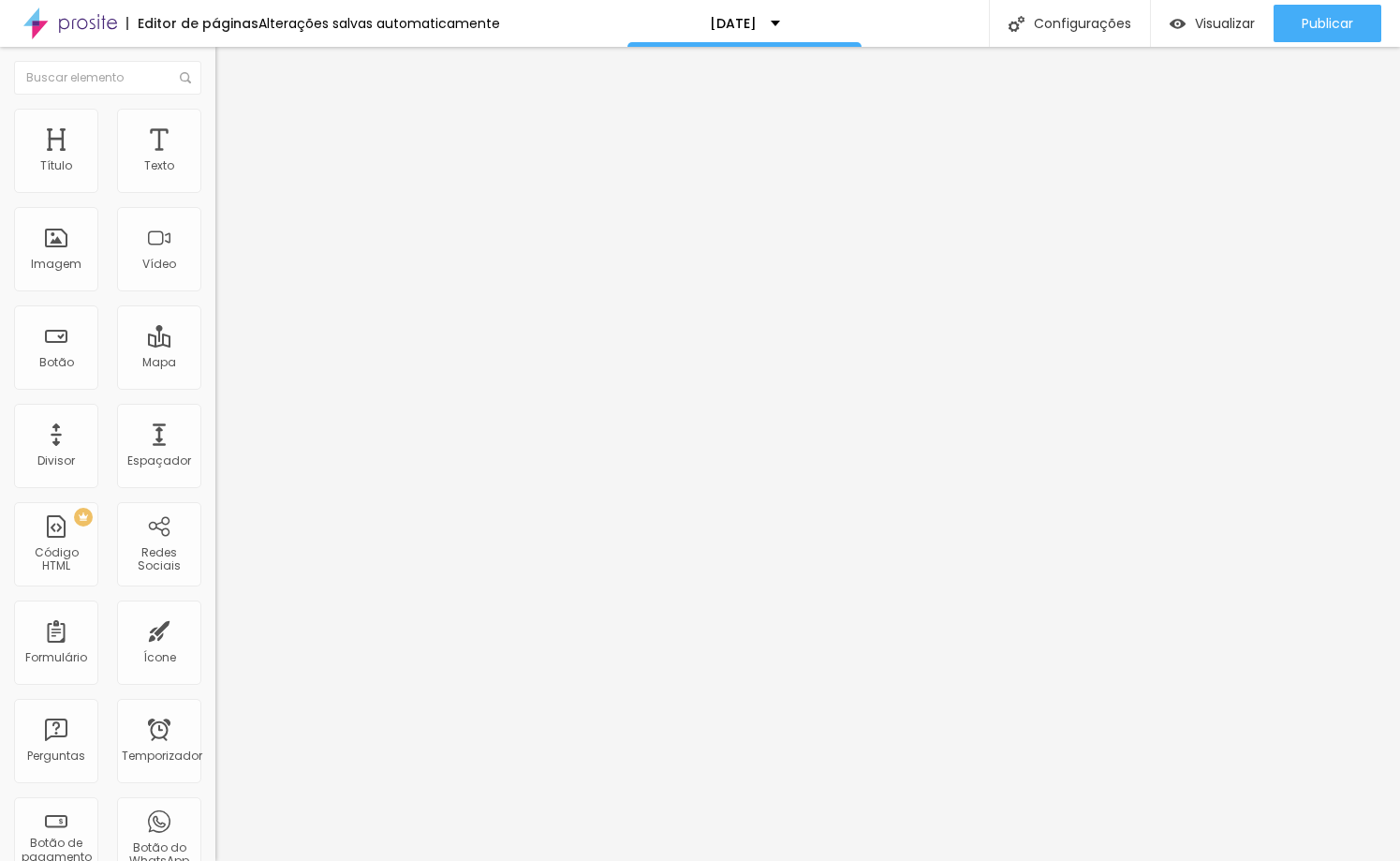 The image size is (1400, 861). I want to click on button: Visualizar, so click(1212, 24).